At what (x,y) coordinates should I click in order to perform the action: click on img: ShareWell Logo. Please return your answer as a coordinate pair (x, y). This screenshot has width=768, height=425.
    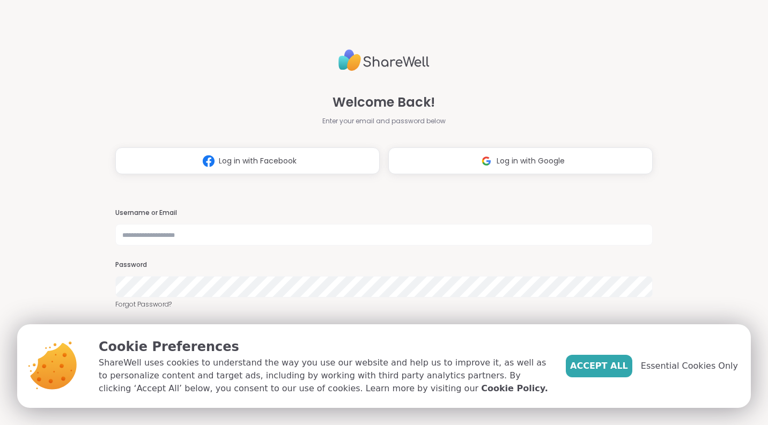
    Looking at the image, I should click on (384, 60).